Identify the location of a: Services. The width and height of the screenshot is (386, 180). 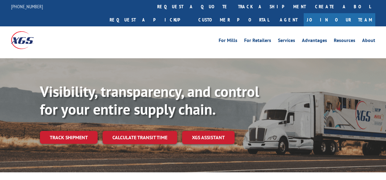
(286, 41).